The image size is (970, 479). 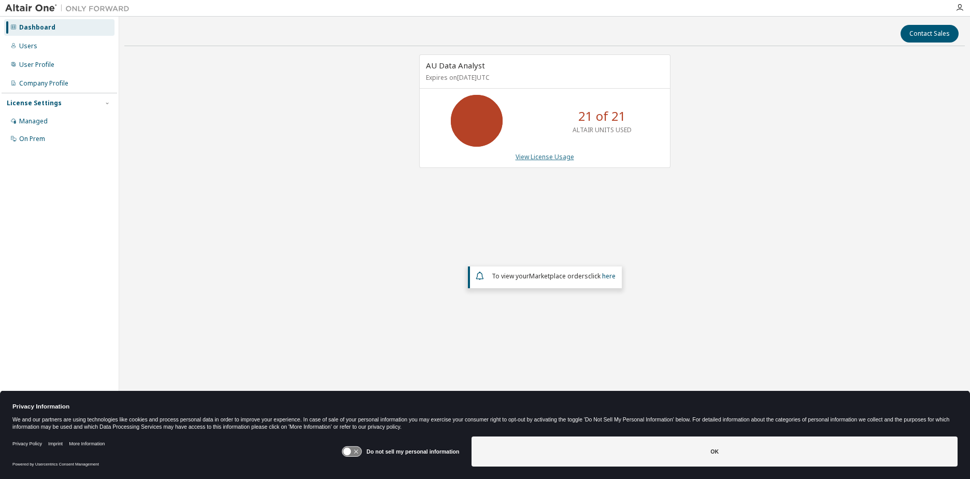 What do you see at coordinates (929, 34) in the screenshot?
I see `button: Contact Sales` at bounding box center [929, 34].